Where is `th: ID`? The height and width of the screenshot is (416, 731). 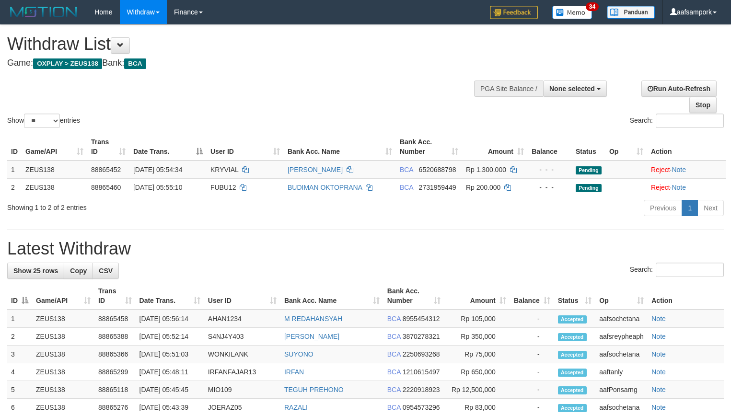
th: ID is located at coordinates (14, 147).